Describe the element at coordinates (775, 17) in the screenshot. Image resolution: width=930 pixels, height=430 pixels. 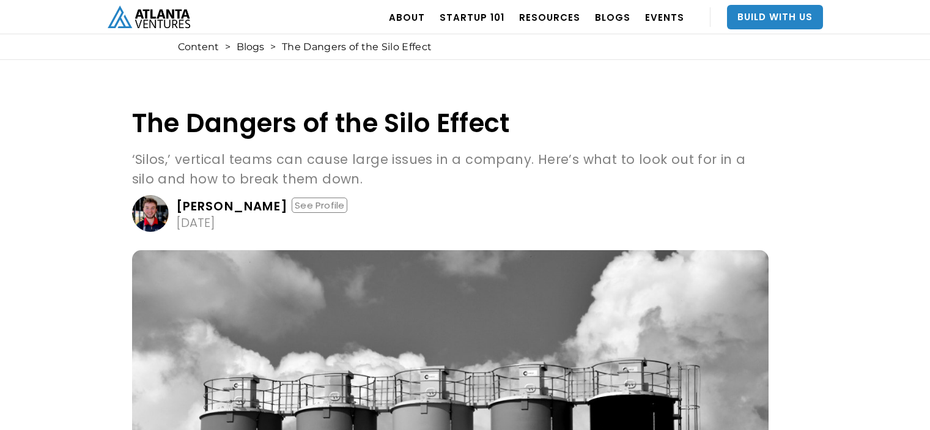
I see `a: Build With Us` at that location.